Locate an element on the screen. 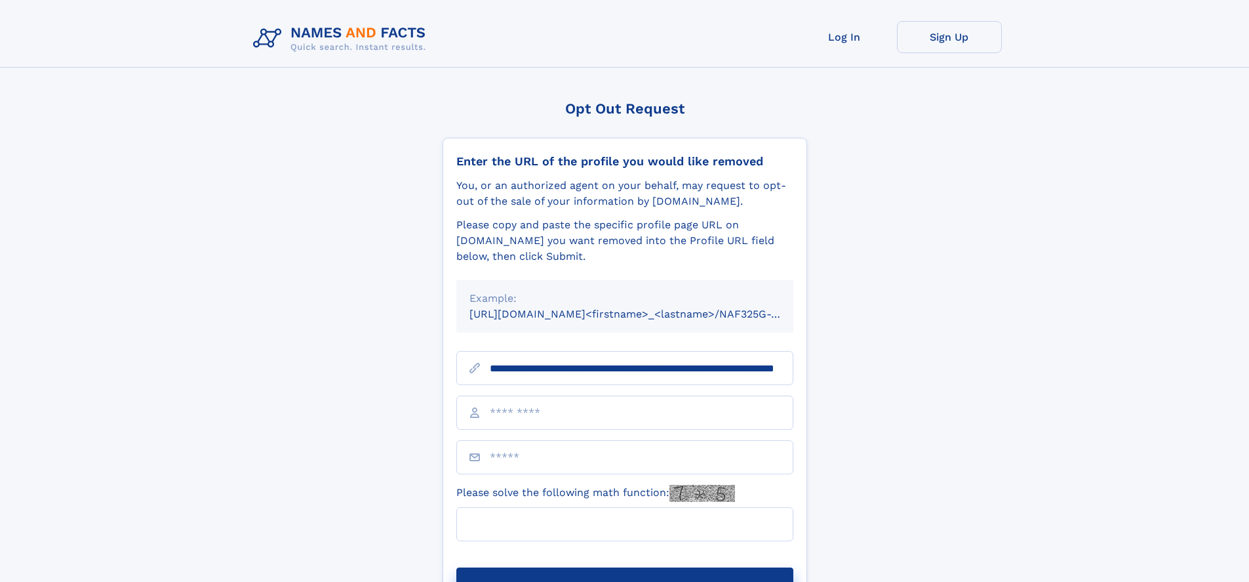 The image size is (1249, 582). a: Sign Up is located at coordinates (950, 37).